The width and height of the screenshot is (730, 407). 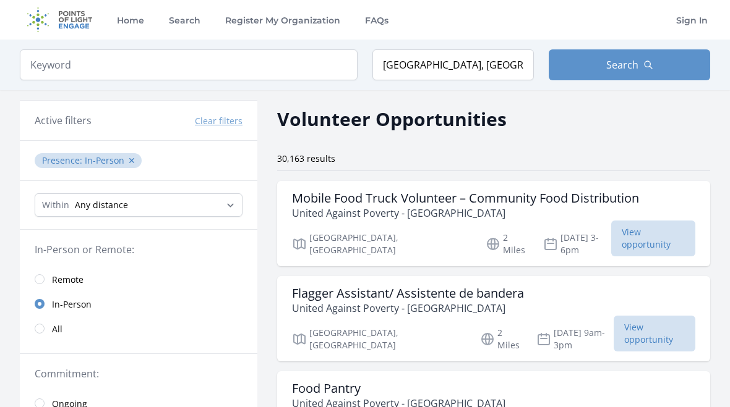 What do you see at coordinates (622, 65) in the screenshot?
I see `span: Search` at bounding box center [622, 65].